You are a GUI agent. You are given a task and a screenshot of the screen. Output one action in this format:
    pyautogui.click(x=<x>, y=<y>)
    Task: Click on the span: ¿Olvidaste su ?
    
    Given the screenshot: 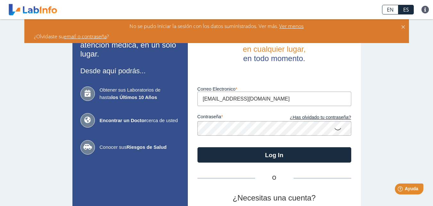 What is the action you would take?
    pyautogui.click(x=72, y=36)
    